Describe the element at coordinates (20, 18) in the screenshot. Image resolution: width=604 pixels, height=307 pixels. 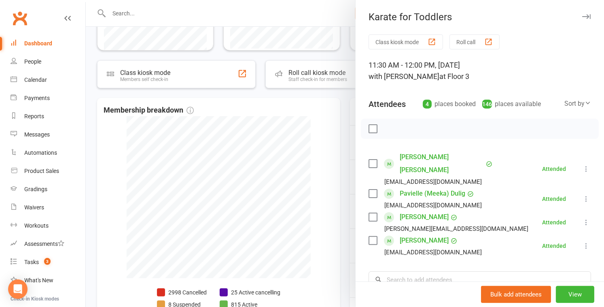
I see `a: Clubworx` at that location.